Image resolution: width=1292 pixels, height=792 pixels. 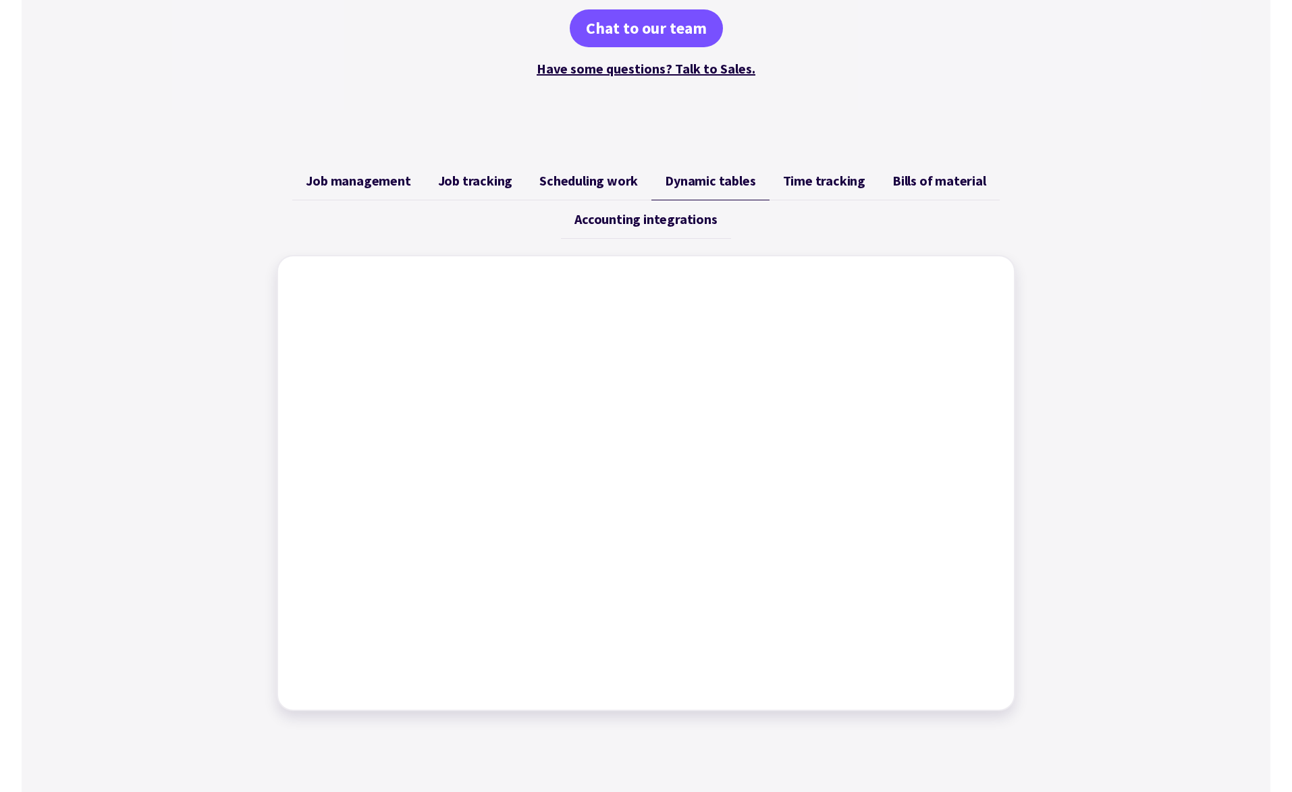 What do you see at coordinates (645, 219) in the screenshot?
I see `span: Accounting integrations` at bounding box center [645, 219].